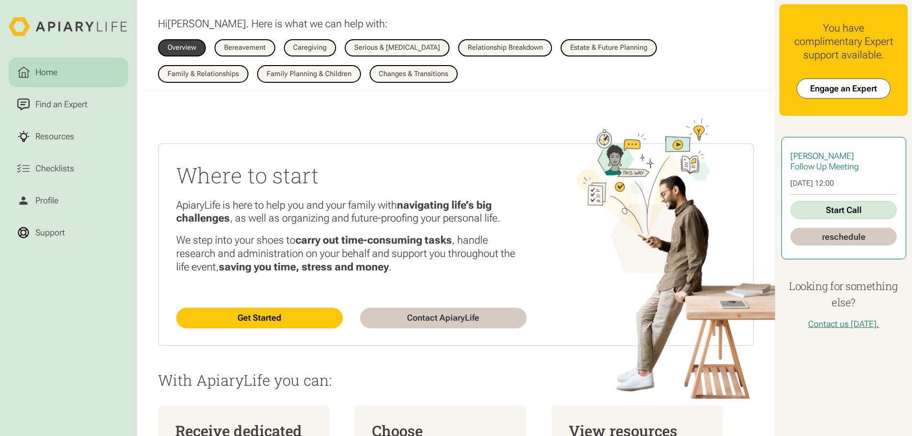 Image resolution: width=912 pixels, height=436 pixels. Describe the element at coordinates (61, 104) in the screenshot. I see `div: Find an Expert` at that location.